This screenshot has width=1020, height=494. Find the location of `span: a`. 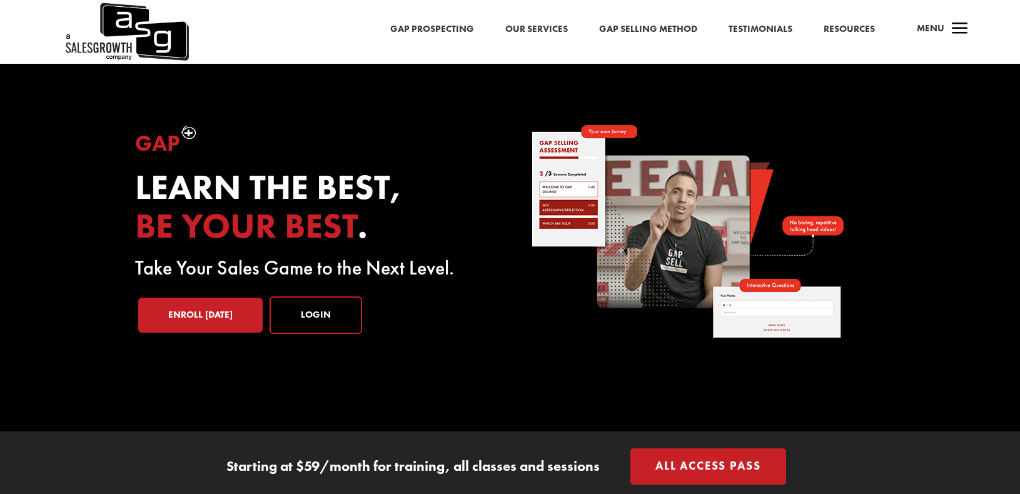

span: a is located at coordinates (960, 29).